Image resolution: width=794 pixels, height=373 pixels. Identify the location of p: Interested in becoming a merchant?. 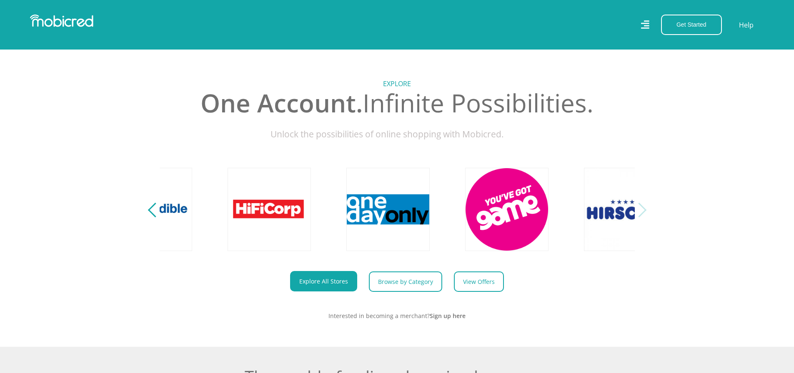
(397, 316).